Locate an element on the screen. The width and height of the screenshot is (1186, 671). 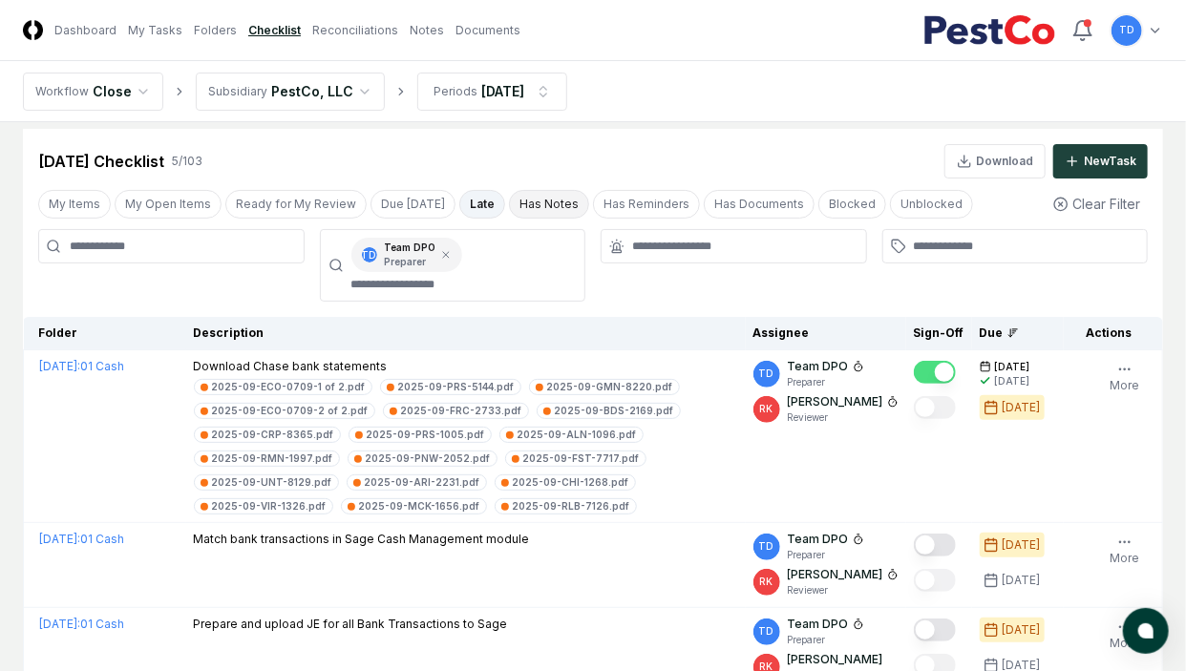
a: 2025-09-RMN-1997.pdf is located at coordinates (266, 458).